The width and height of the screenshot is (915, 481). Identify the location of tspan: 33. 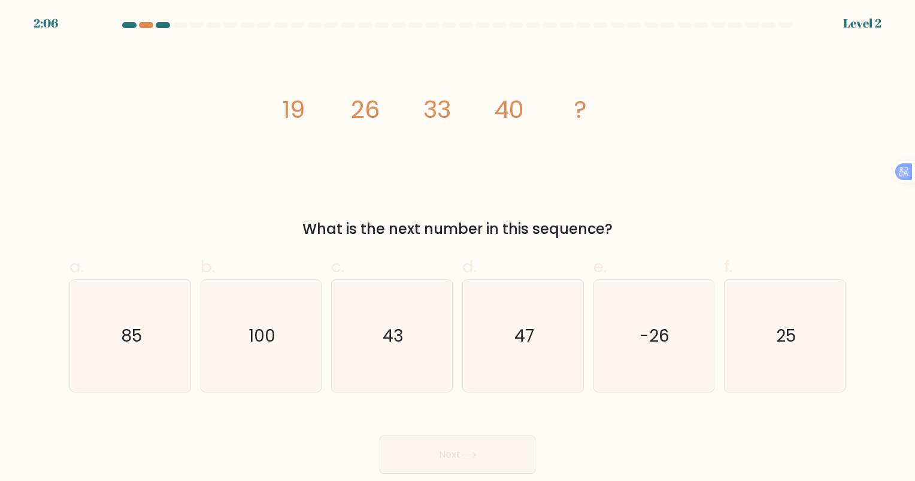
(437, 110).